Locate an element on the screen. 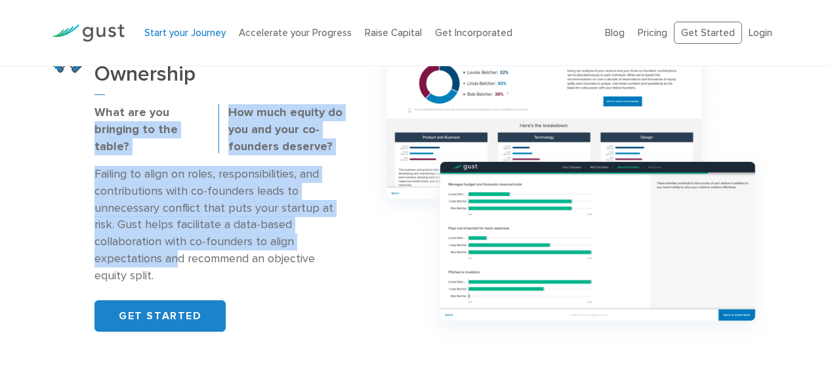 This screenshot has height=373, width=830. a: Accelerate your Progress is located at coordinates (295, 33).